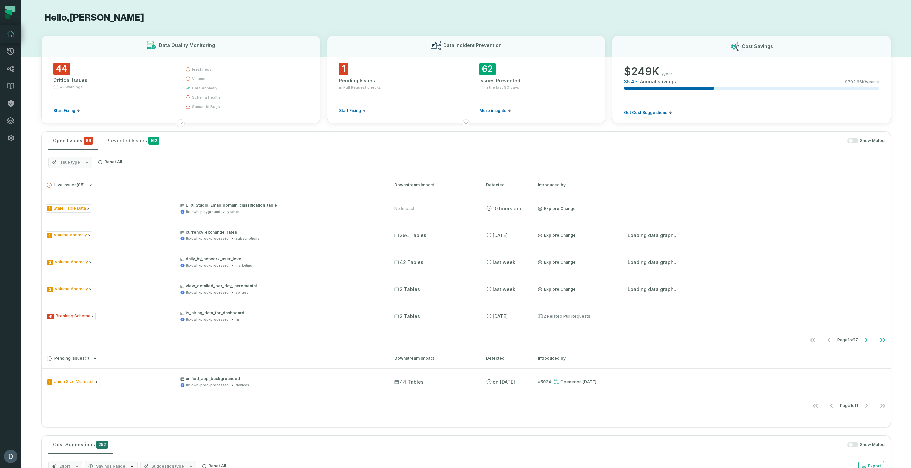 Image resolution: width=911 pixels, height=468 pixels. Describe the element at coordinates (504, 262) in the screenshot. I see `relative-time: Aug 31, 2025, 5:34 AM GMT+3` at that location.